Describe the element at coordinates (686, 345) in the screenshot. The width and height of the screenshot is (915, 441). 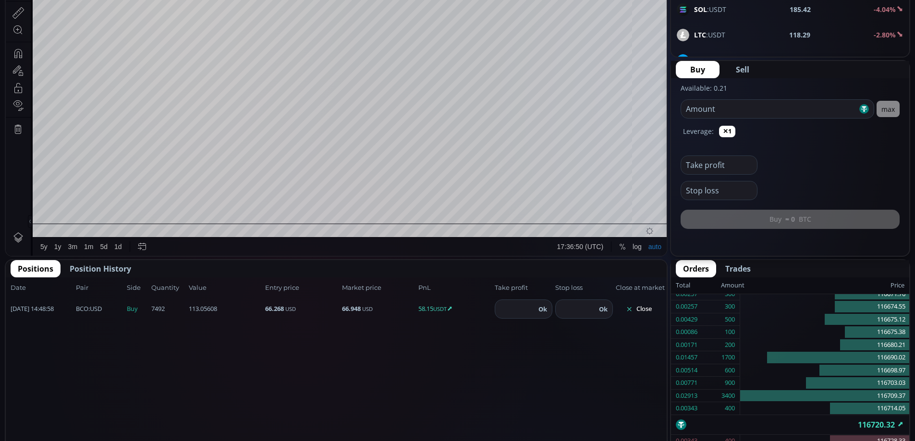
I see `div: 0.00171` at that location.